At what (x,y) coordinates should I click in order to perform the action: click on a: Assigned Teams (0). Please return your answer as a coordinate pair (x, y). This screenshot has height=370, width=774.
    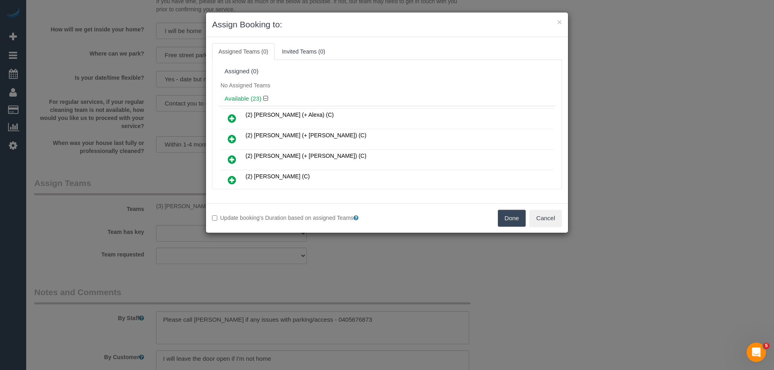
    Looking at the image, I should click on (243, 52).